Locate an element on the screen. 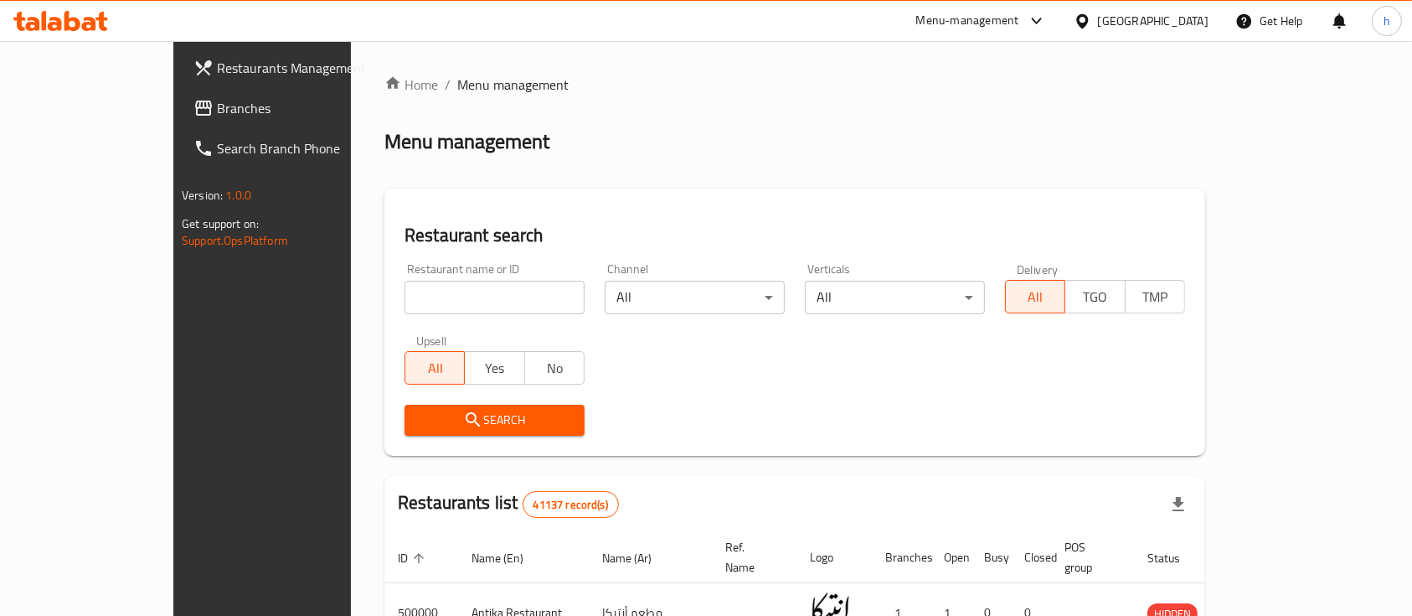 The width and height of the screenshot is (1412, 616). a: Support.OpsPlatform is located at coordinates (234, 240).